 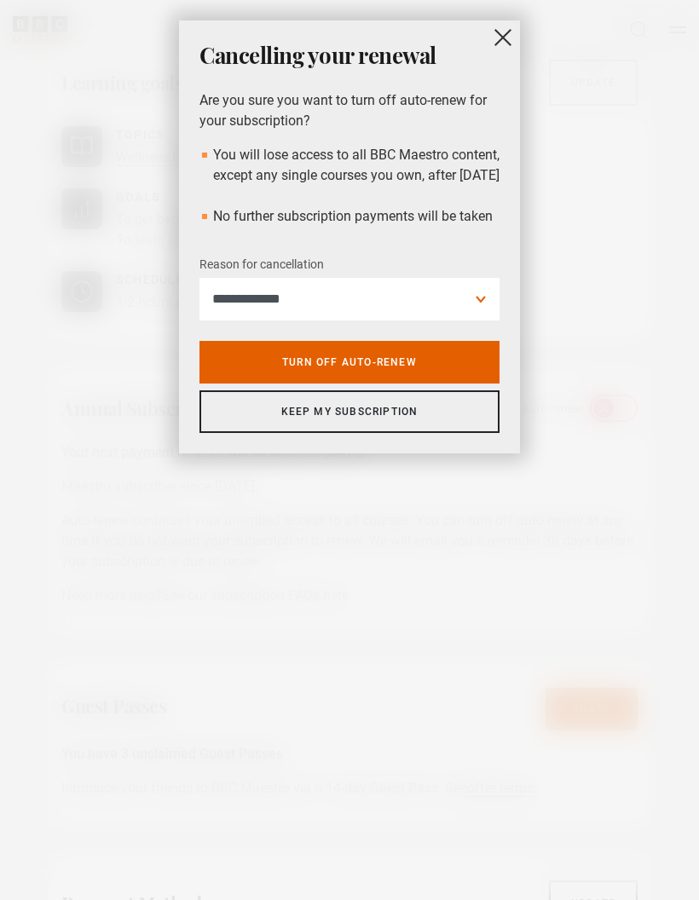 What do you see at coordinates (349, 216) in the screenshot?
I see `li: No further subscription payments will be taken` at bounding box center [349, 216].